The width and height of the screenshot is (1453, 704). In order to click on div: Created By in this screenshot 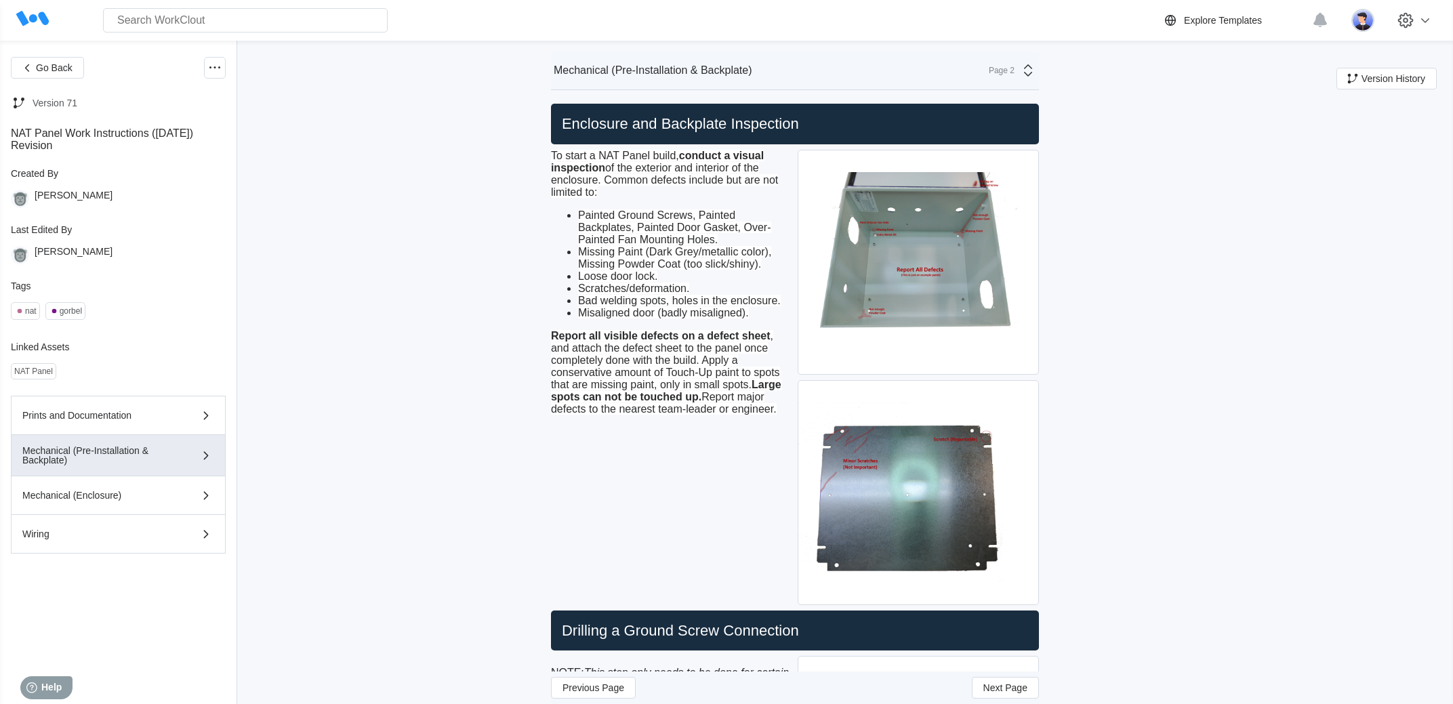, I will do `click(118, 173)`.